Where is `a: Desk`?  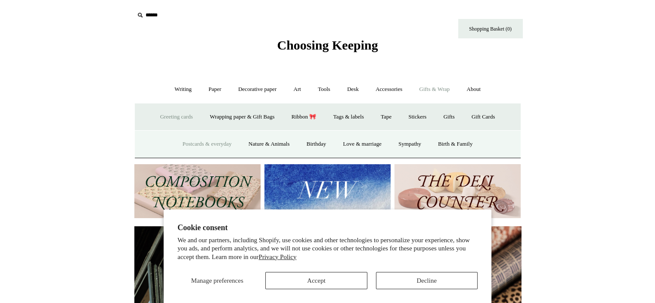 a: Desk is located at coordinates (353, 89).